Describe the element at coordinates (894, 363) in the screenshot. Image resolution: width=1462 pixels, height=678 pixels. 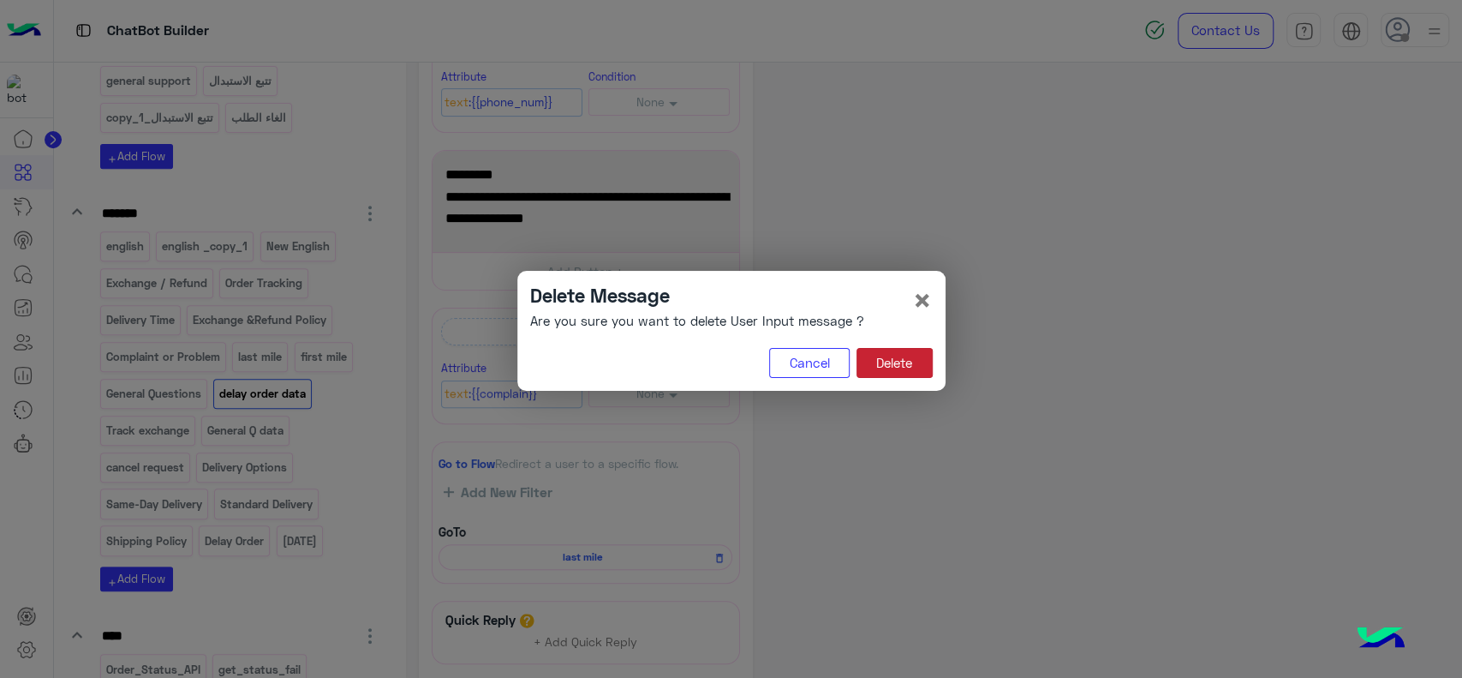
I see `button: Delete` at that location.